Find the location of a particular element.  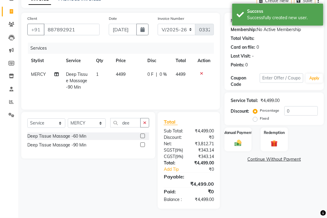

span: 0 F is located at coordinates (150, 74).